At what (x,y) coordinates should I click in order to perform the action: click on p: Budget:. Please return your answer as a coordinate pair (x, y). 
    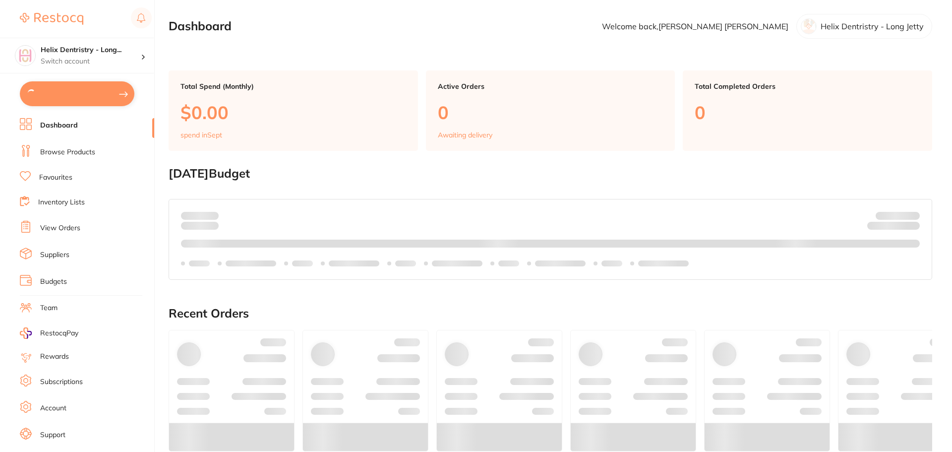
    Looking at the image, I should click on (898, 215).